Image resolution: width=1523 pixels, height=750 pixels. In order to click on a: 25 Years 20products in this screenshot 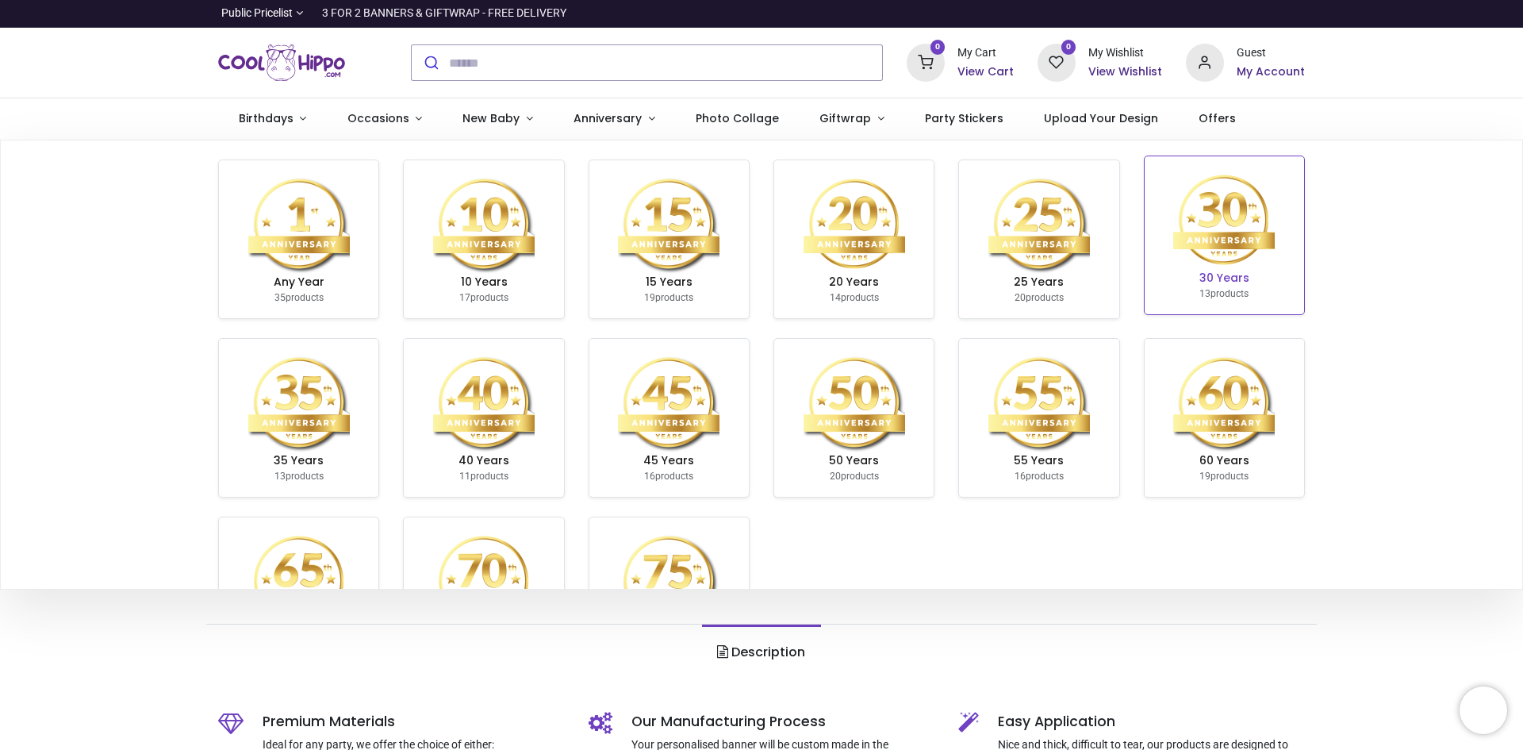, I will do `click(1038, 239)`.